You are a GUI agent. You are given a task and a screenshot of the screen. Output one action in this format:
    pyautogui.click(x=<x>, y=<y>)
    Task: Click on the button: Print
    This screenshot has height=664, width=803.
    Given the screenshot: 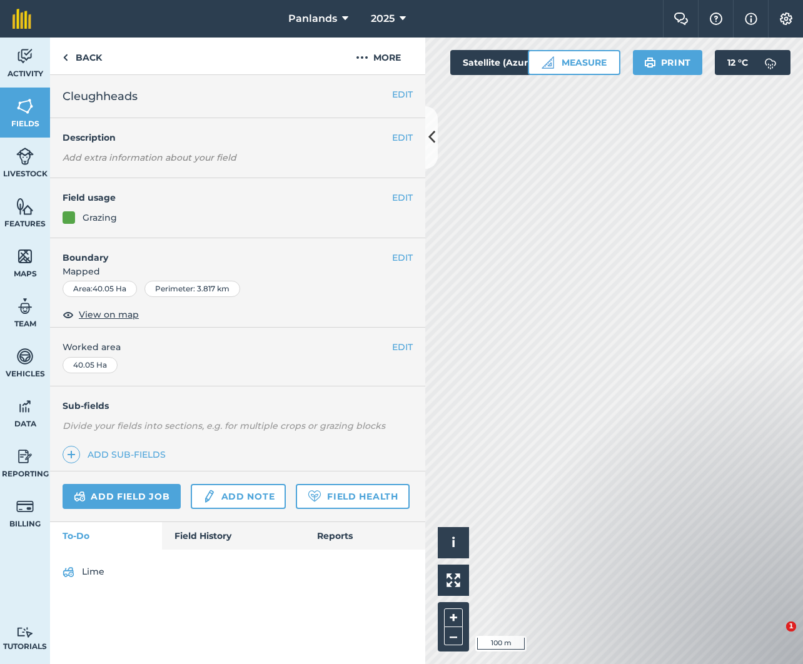 What is the action you would take?
    pyautogui.click(x=668, y=63)
    